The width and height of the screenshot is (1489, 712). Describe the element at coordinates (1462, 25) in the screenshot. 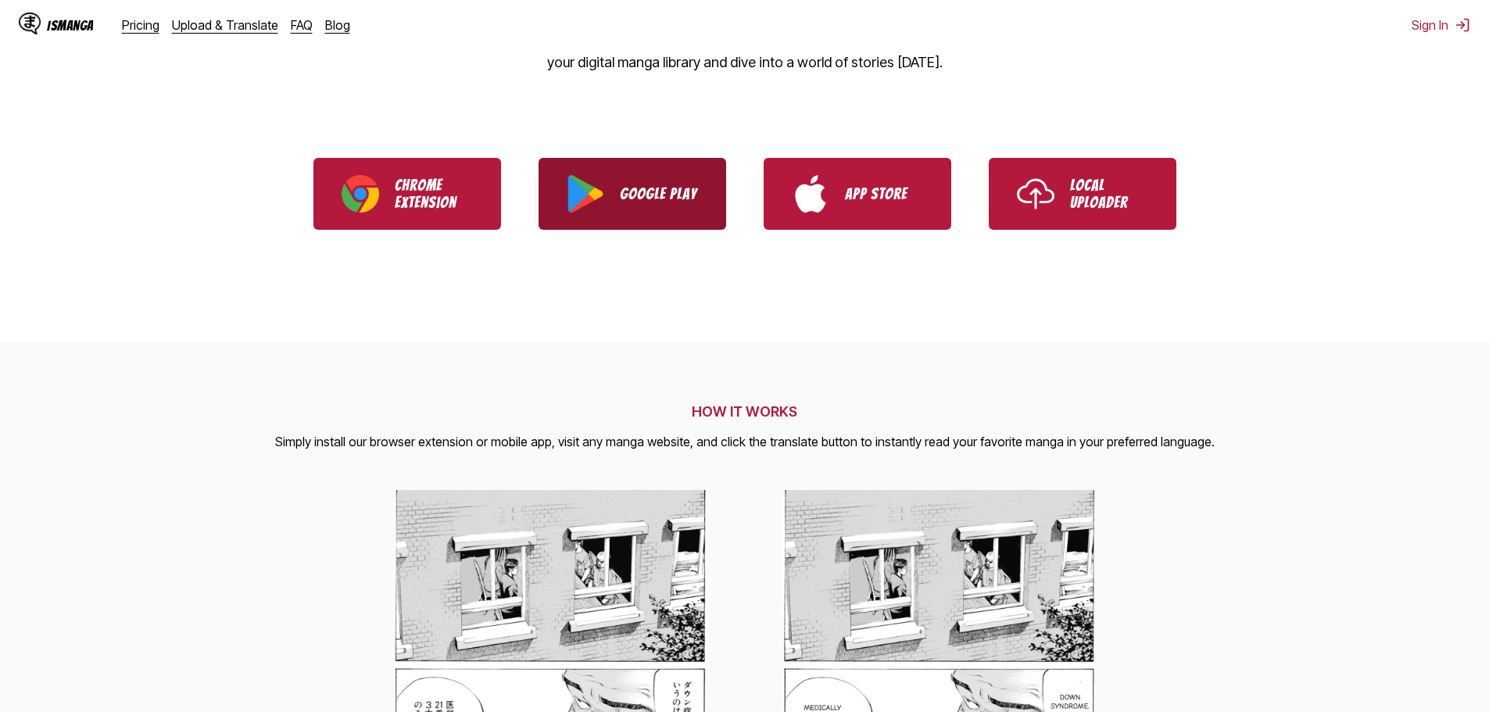

I see `img: Sign out` at that location.